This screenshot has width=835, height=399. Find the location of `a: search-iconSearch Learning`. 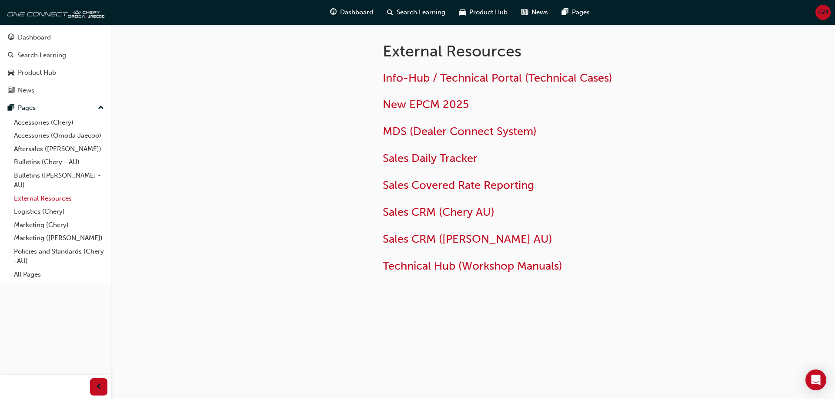

a: search-iconSearch Learning is located at coordinates (416, 12).